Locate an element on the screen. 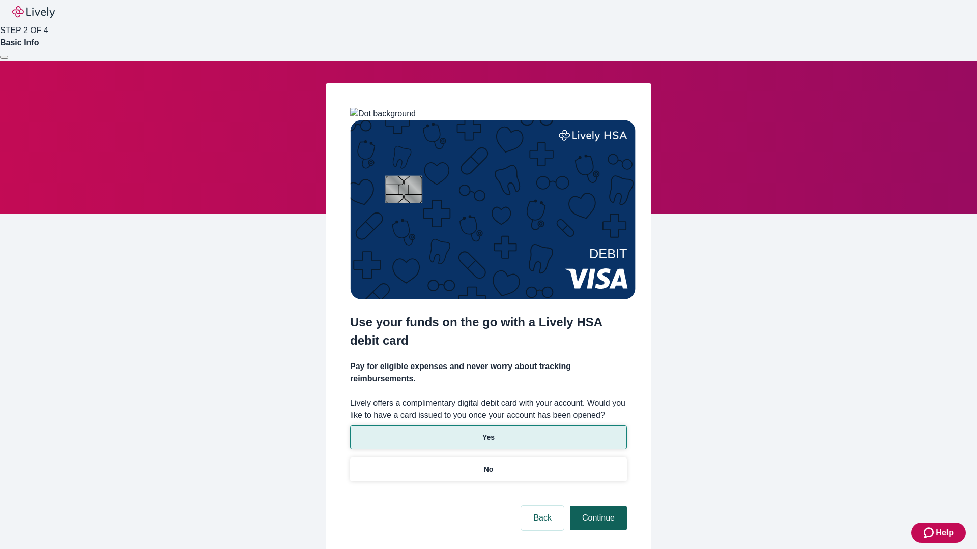 The height and width of the screenshot is (549, 977). p: No is located at coordinates (488, 469).